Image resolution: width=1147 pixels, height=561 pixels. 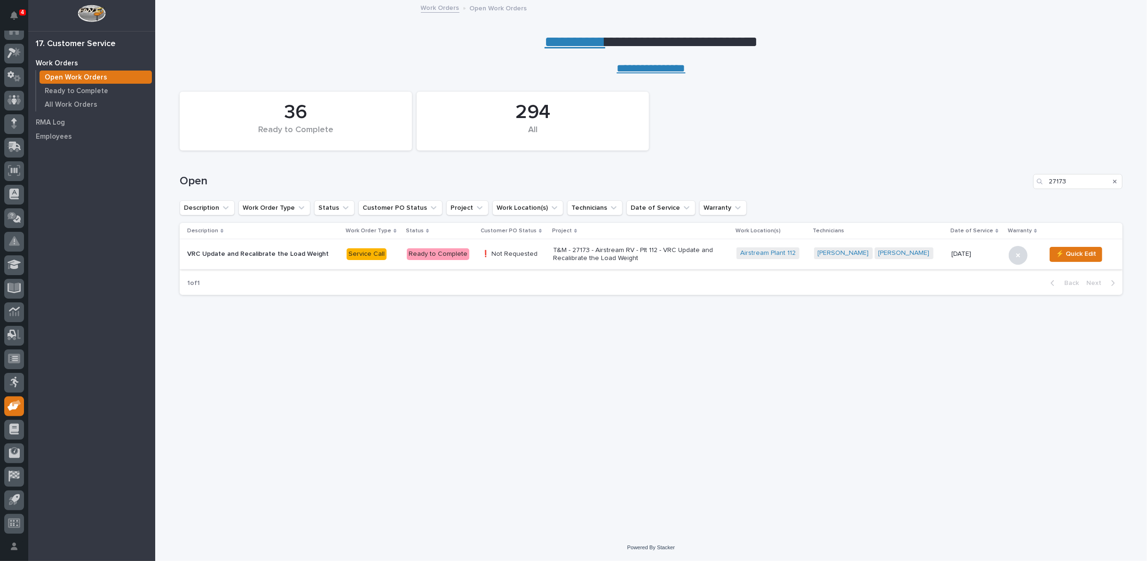 What do you see at coordinates (95, 91) in the screenshot?
I see `a: Ready to Complete` at bounding box center [95, 91].